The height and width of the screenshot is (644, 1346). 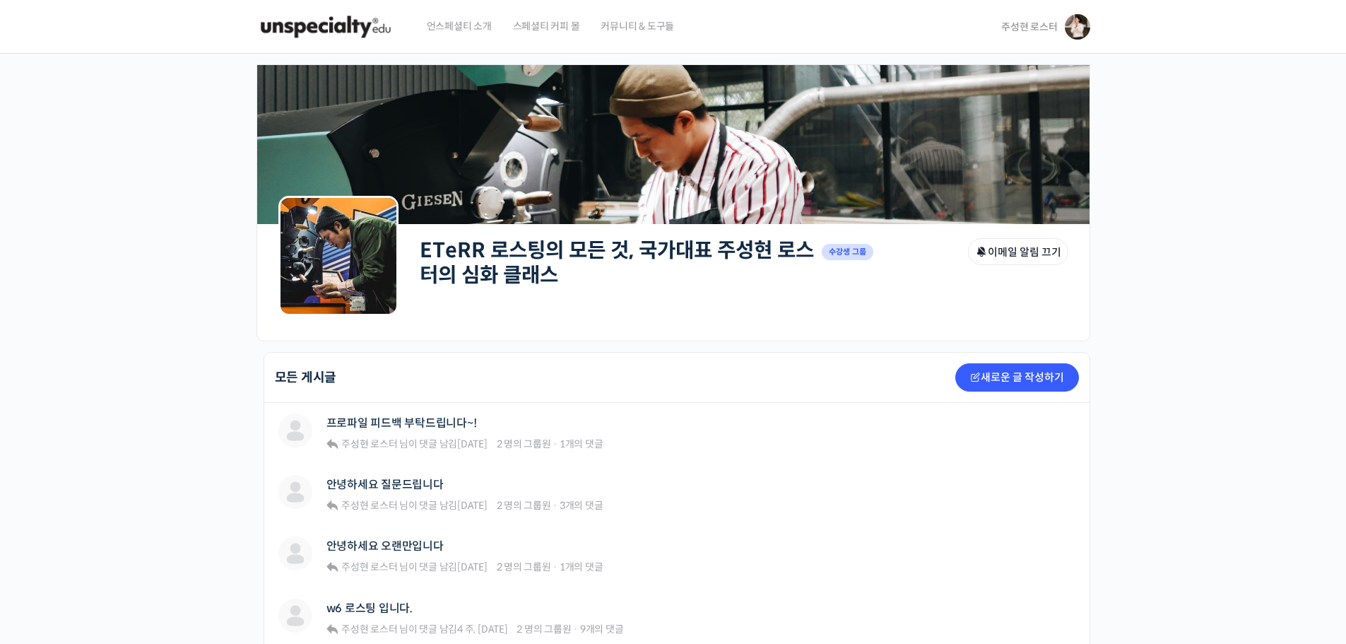 I want to click on button: 이메일 알림 끄기, so click(x=1018, y=252).